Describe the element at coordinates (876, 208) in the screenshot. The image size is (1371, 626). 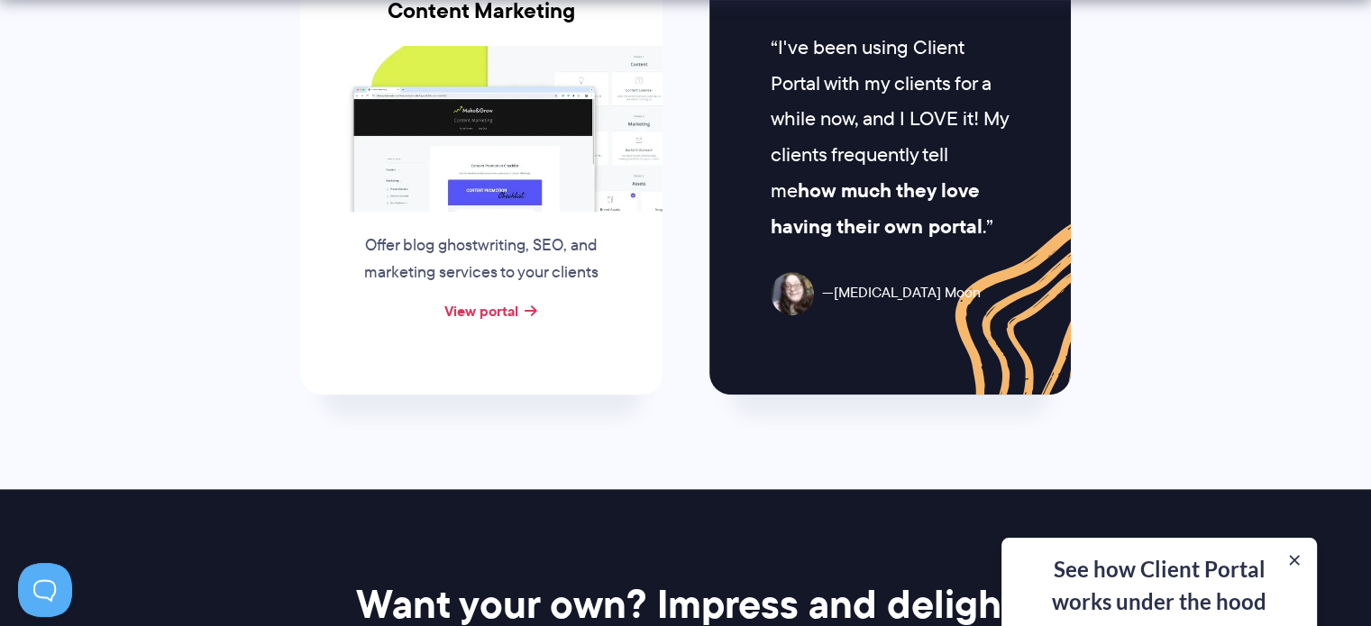
I see `strong: how much they love having their own portal` at that location.